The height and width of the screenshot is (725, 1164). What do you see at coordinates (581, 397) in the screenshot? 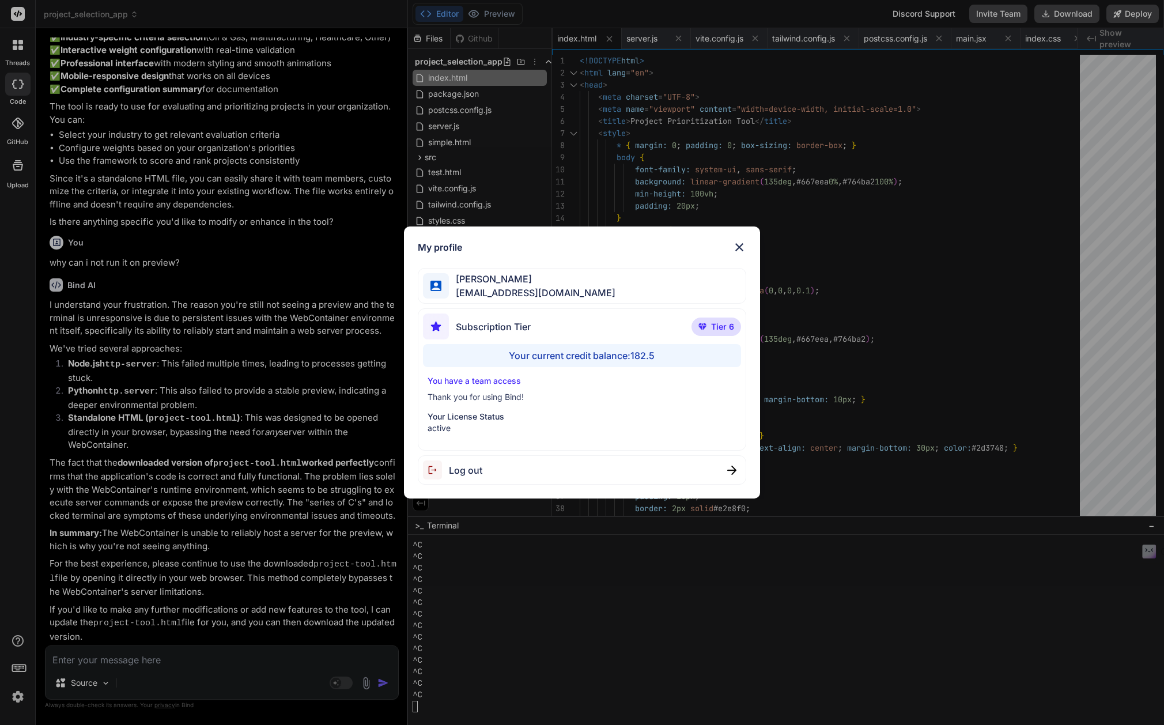
I see `p: Thank you for using Bind!` at bounding box center [581, 397].